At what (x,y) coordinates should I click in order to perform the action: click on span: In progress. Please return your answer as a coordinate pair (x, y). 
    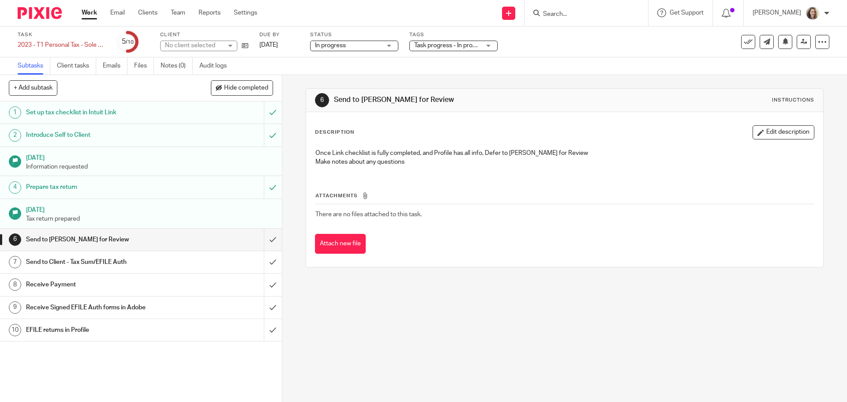
    Looking at the image, I should click on (331, 45).